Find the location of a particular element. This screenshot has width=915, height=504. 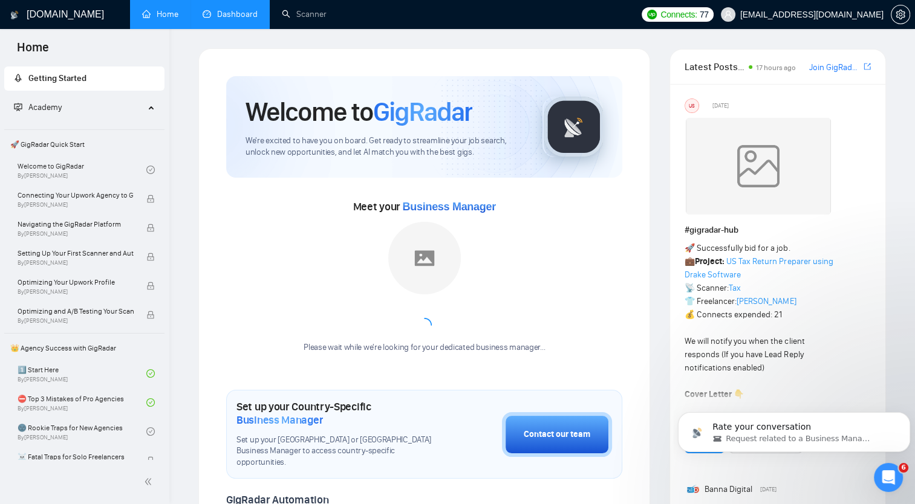

div: You can request an additional Business Manager to apply for US or UK exclusive jobs. is located at coordinates (104, 112).